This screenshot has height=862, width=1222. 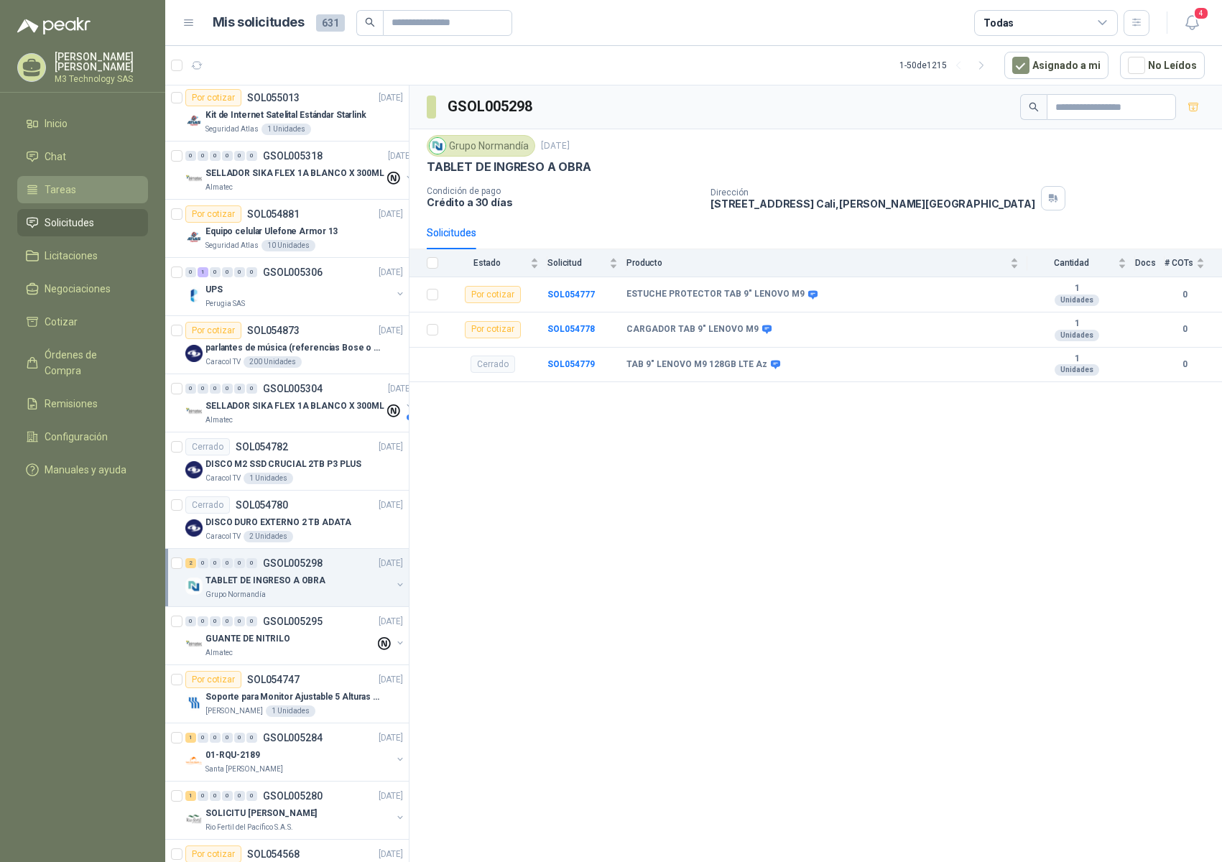 What do you see at coordinates (83, 437) in the screenshot?
I see `a: Configuración` at bounding box center [83, 437].